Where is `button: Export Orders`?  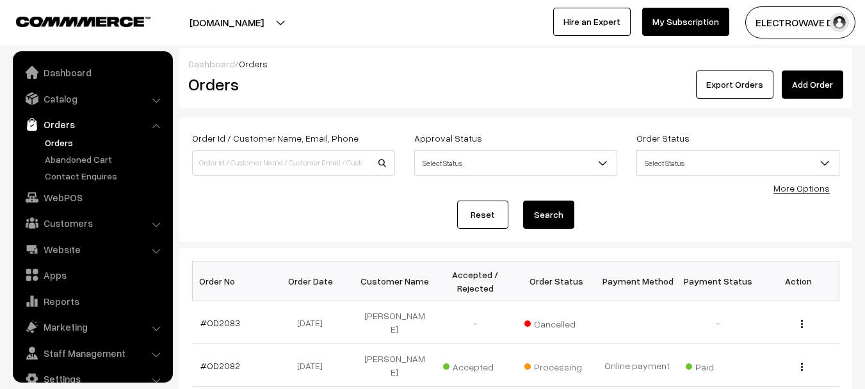 button: Export Orders is located at coordinates (735, 85).